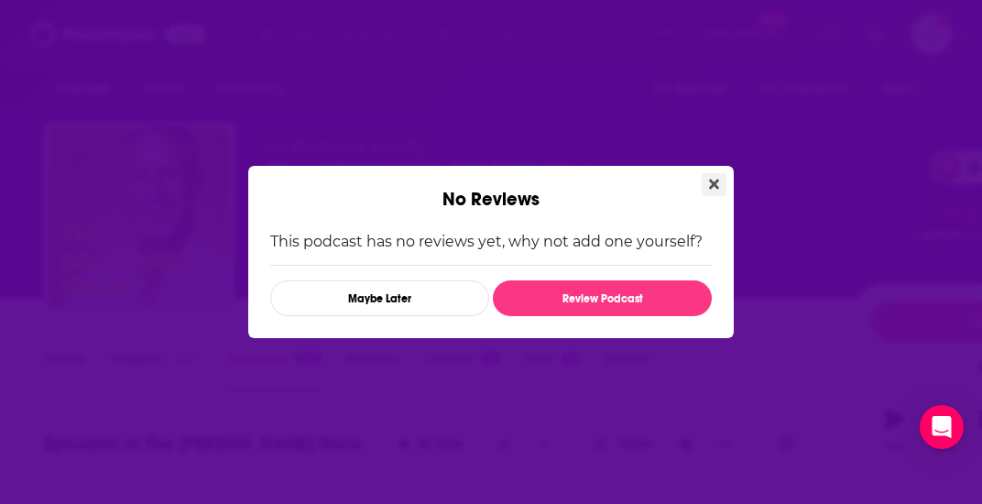 This screenshot has width=982, height=504. What do you see at coordinates (942, 427) in the screenshot?
I see `div: Open Intercom Messenger` at bounding box center [942, 427].